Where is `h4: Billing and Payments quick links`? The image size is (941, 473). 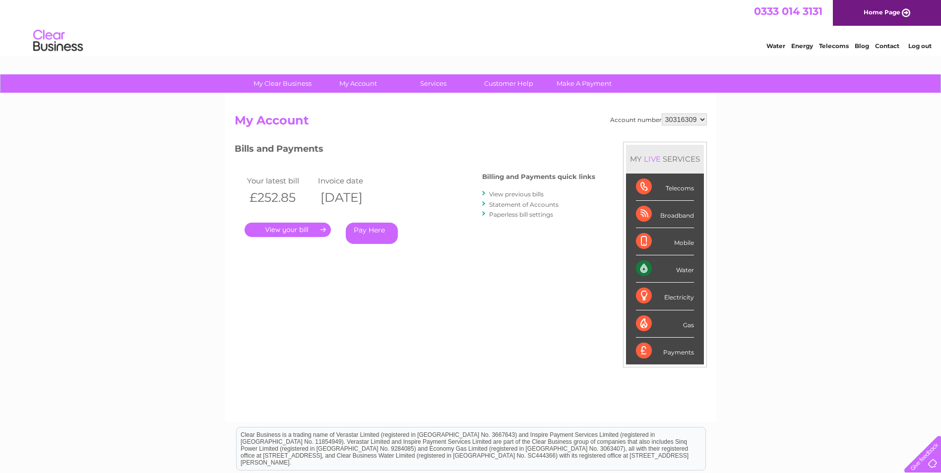 h4: Billing and Payments quick links is located at coordinates (539, 177).